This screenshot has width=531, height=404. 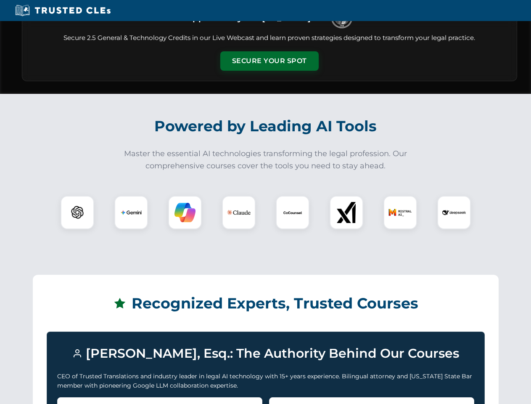 What do you see at coordinates (400, 212) in the screenshot?
I see `img: Mistral AI Logo` at bounding box center [400, 212].